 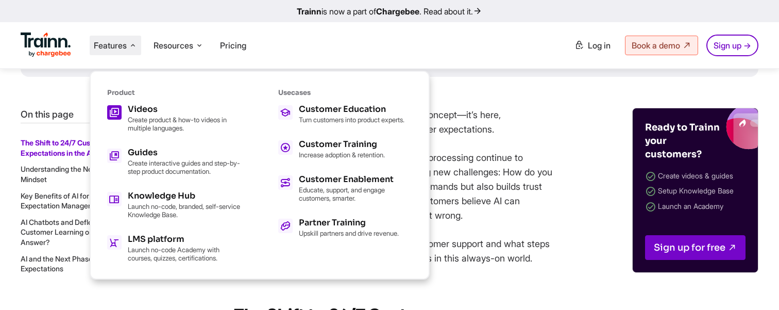 What do you see at coordinates (78, 263) in the screenshot?
I see `a: AI and the Next Phase of Customer Expectations` at bounding box center [78, 263].